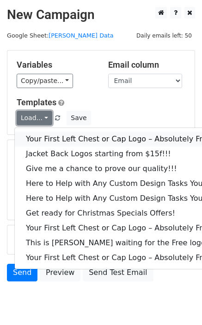  What do you see at coordinates (60, 272) in the screenshot?
I see `a: Preview` at bounding box center [60, 272].